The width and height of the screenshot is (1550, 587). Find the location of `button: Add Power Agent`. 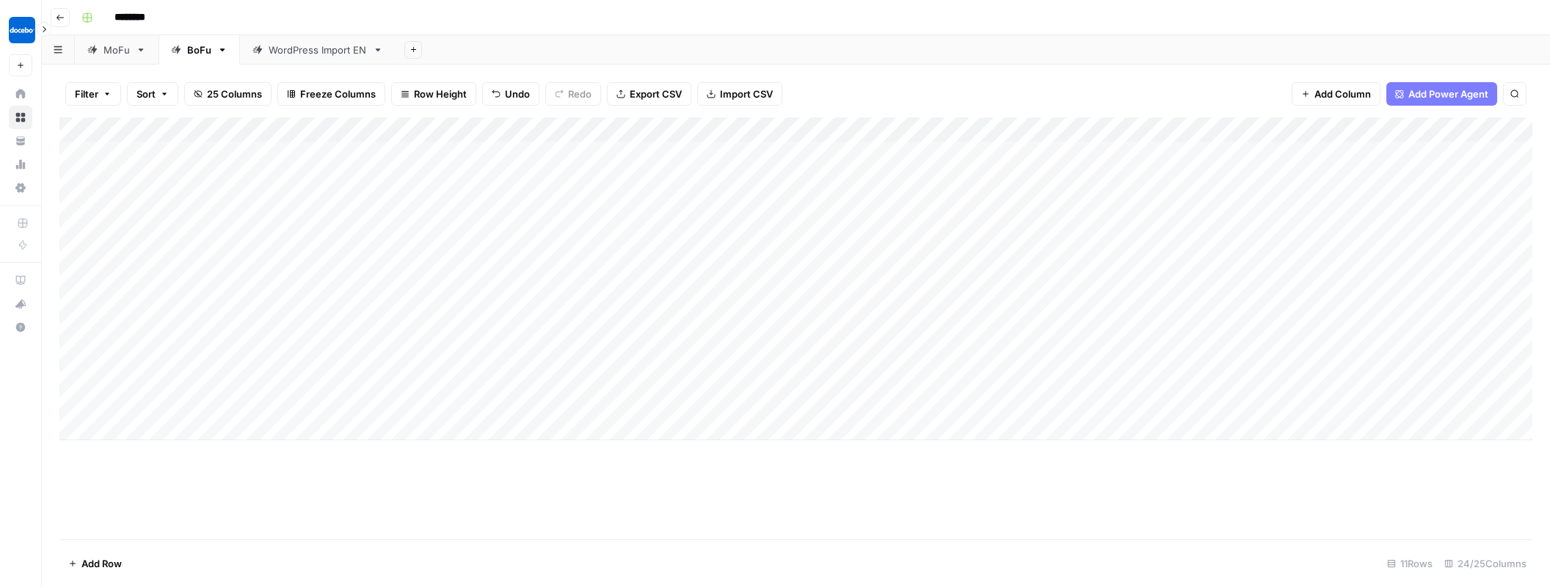

button: Add Power Agent is located at coordinates (1441, 94).